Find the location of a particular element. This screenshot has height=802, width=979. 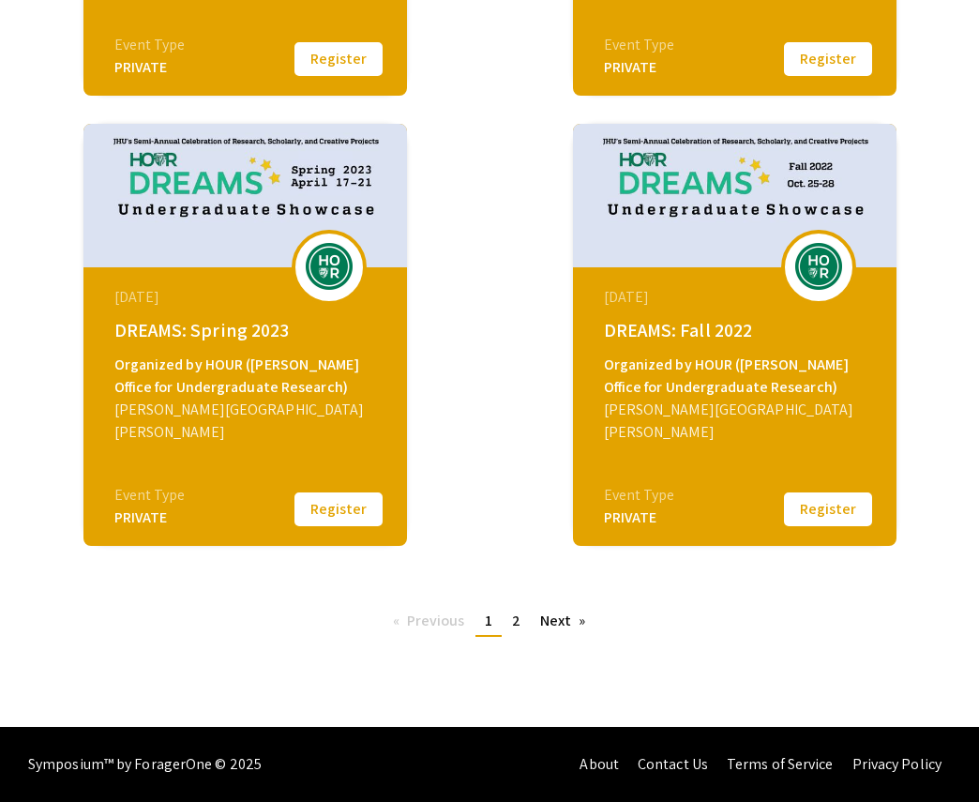

span: Previous is located at coordinates (436, 620).